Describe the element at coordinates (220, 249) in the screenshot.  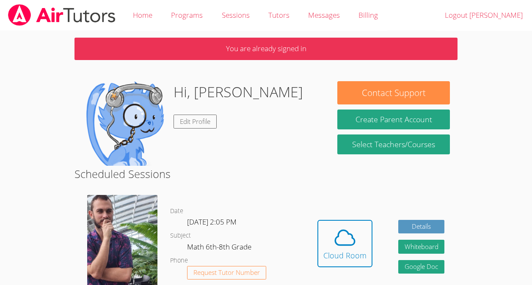
I see `dd: Math 6th-8th Grade` at that location.